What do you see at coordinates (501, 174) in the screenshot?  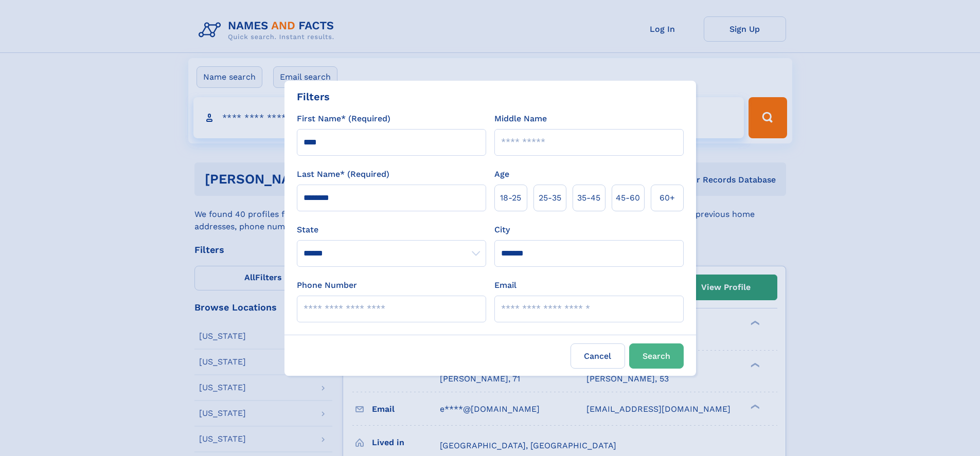 I see `label: Age` at bounding box center [501, 174].